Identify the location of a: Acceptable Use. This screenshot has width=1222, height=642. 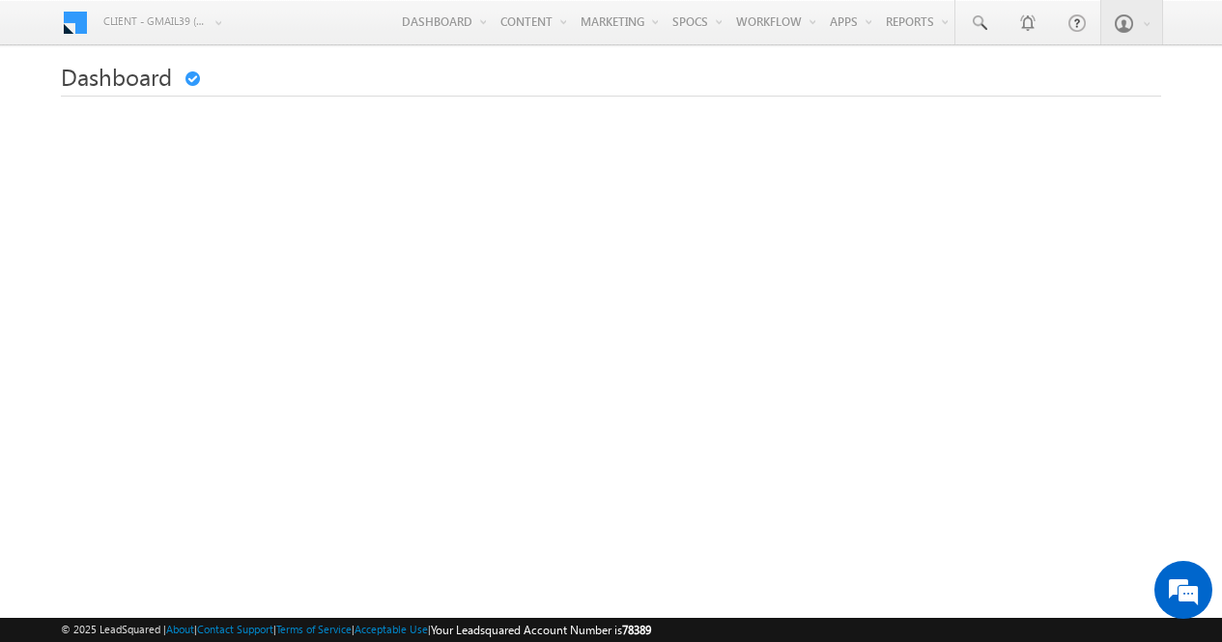
(391, 629).